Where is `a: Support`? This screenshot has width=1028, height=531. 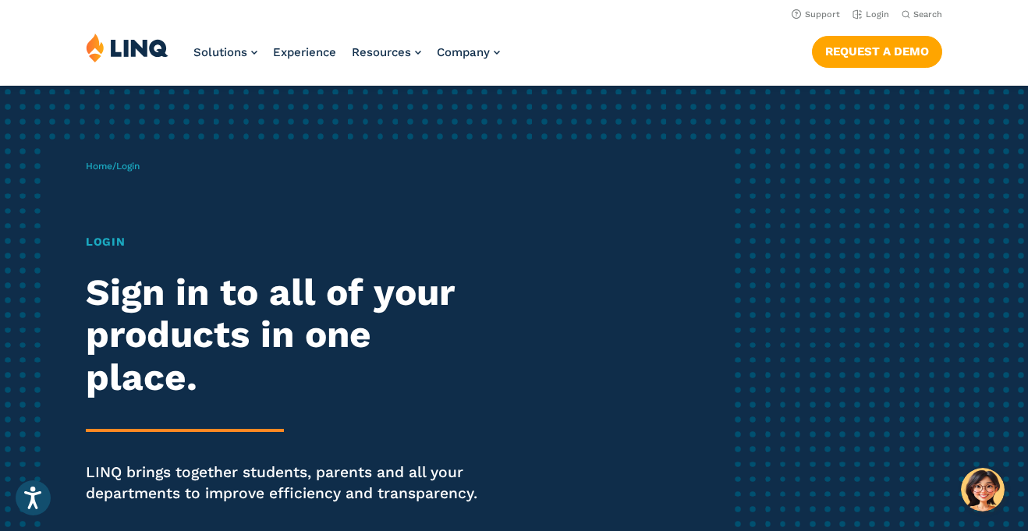
a: Support is located at coordinates (816, 14).